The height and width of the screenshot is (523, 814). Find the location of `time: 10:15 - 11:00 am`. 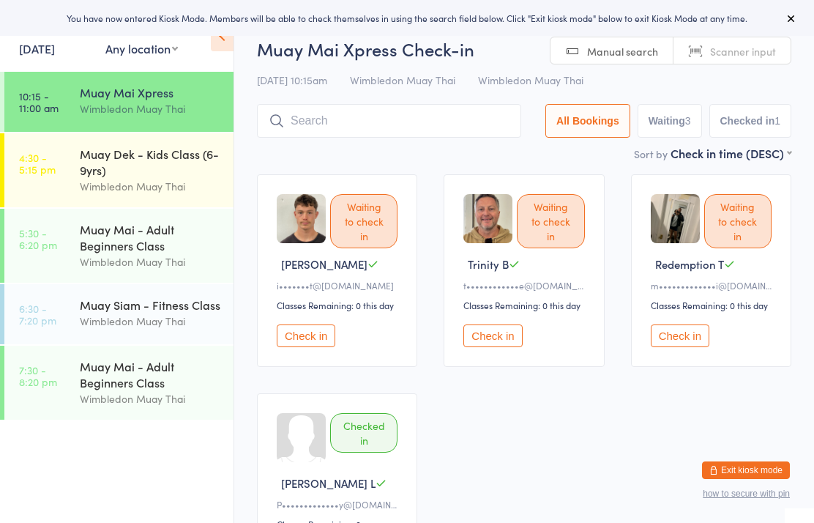

time: 10:15 - 11:00 am is located at coordinates (39, 102).